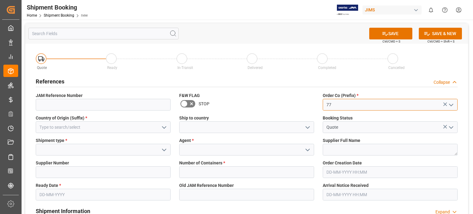  Describe the element at coordinates (32, 15) in the screenshot. I see `a: Home` at that location.